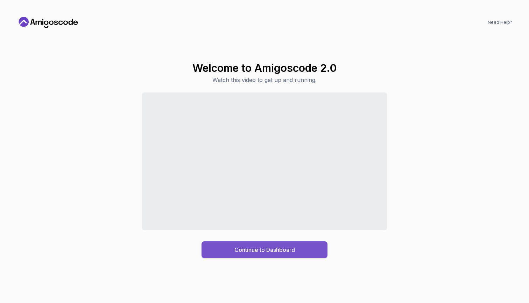  Describe the element at coordinates (265, 80) in the screenshot. I see `p: Watch this video to get up and running.` at that location.